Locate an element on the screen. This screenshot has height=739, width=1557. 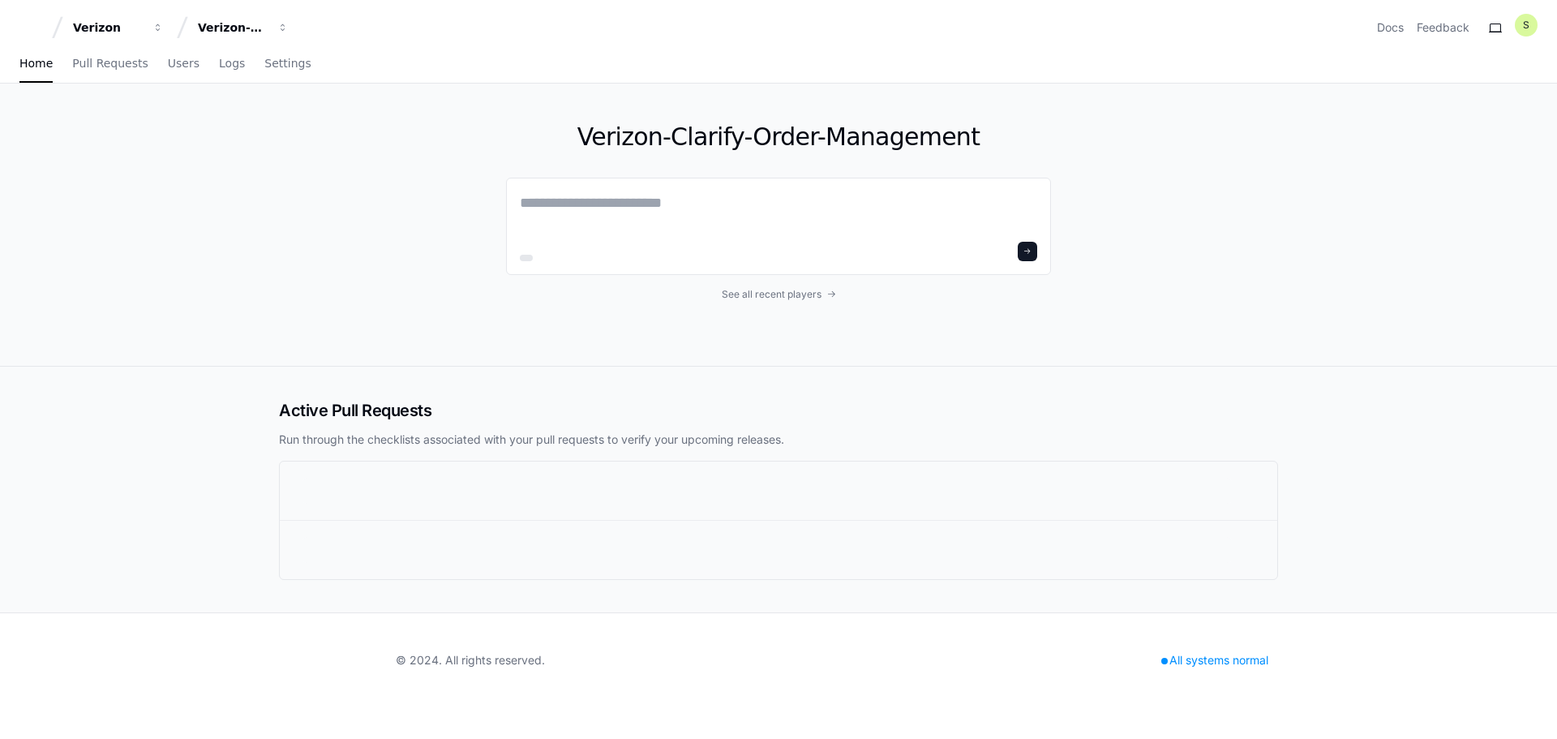
span: Pull Requests is located at coordinates (109, 63).